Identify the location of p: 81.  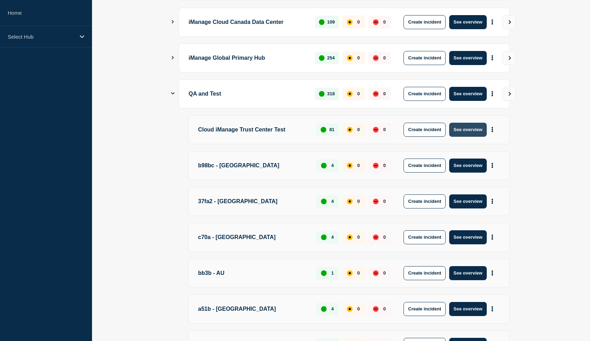
(332, 129).